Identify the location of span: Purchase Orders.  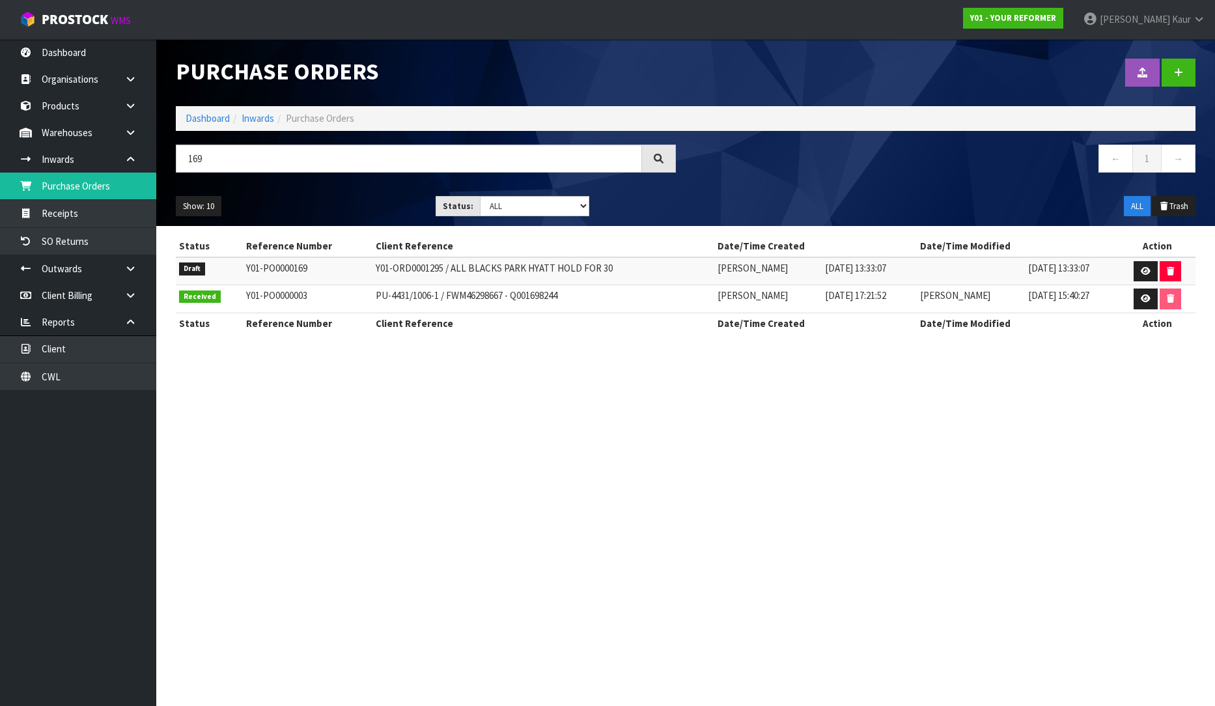
(320, 118).